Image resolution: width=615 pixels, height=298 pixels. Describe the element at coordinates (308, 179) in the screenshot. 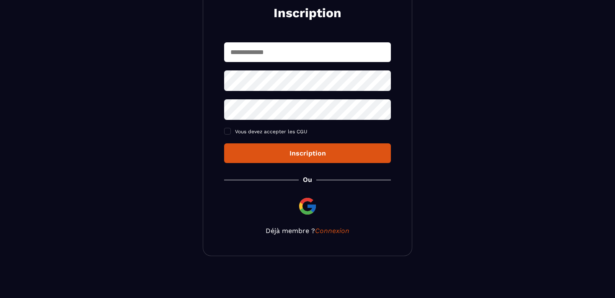

I see `p: Ou` at that location.